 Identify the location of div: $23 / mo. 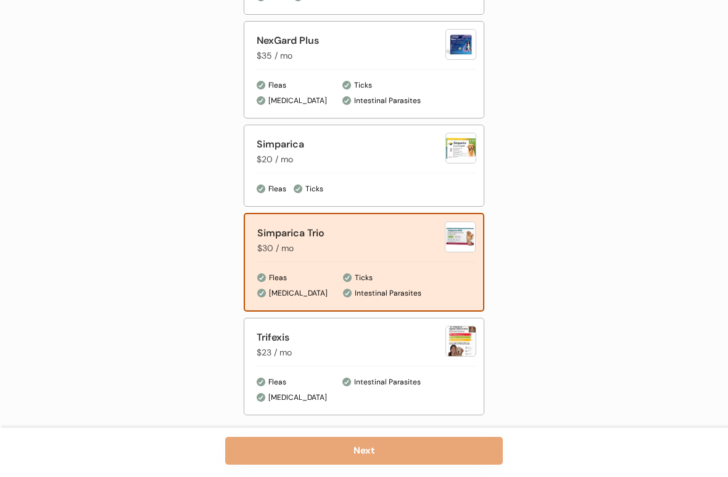
(274, 352).